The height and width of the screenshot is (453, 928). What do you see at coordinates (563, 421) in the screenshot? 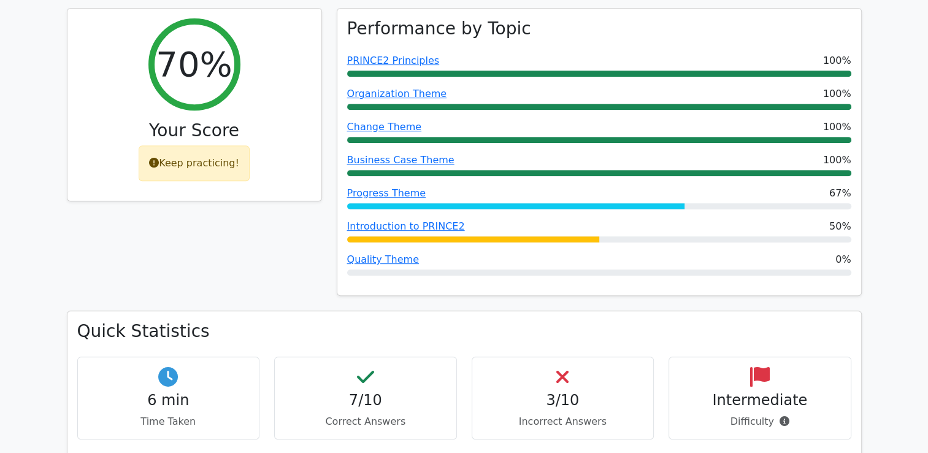
I see `p: Incorrect Answers` at bounding box center [563, 421].